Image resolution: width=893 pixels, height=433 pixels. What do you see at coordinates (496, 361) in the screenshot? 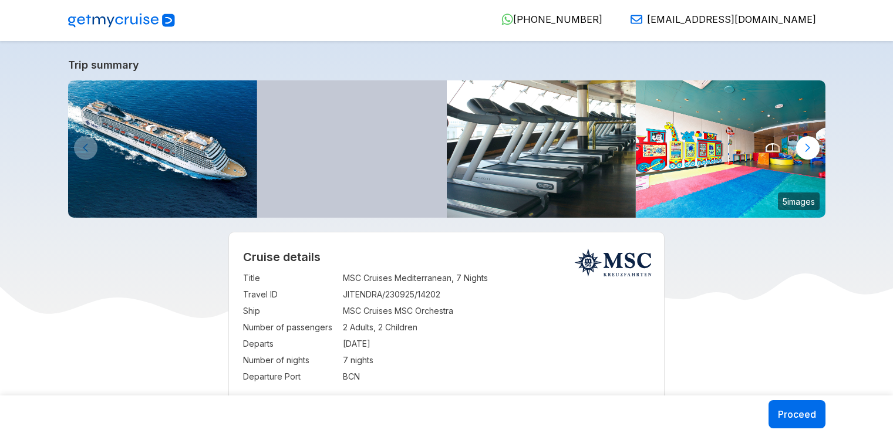
I see `td: 7 nights` at bounding box center [496, 361].